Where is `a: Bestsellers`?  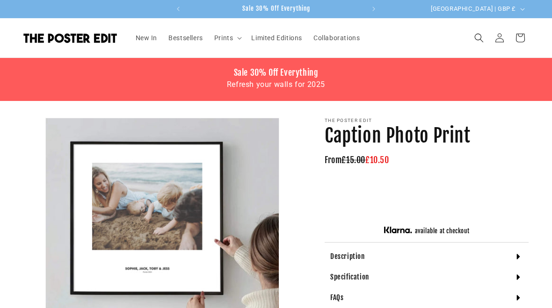
a: Bestsellers is located at coordinates (186, 38).